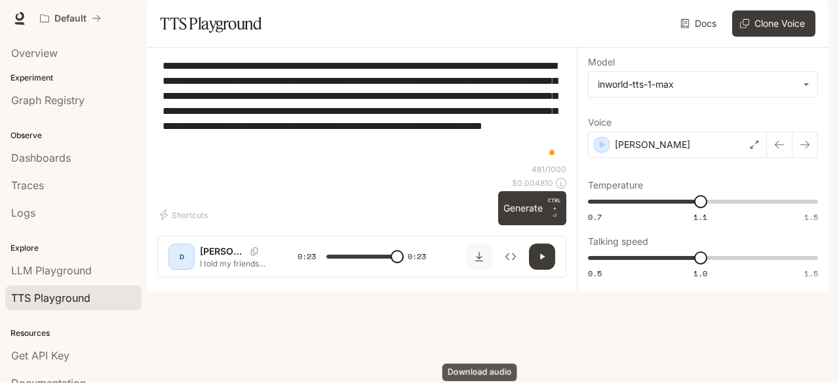 The height and width of the screenshot is (383, 839). What do you see at coordinates (532, 208) in the screenshot?
I see `button: GenerateCTRL +⏎` at bounding box center [532, 208].